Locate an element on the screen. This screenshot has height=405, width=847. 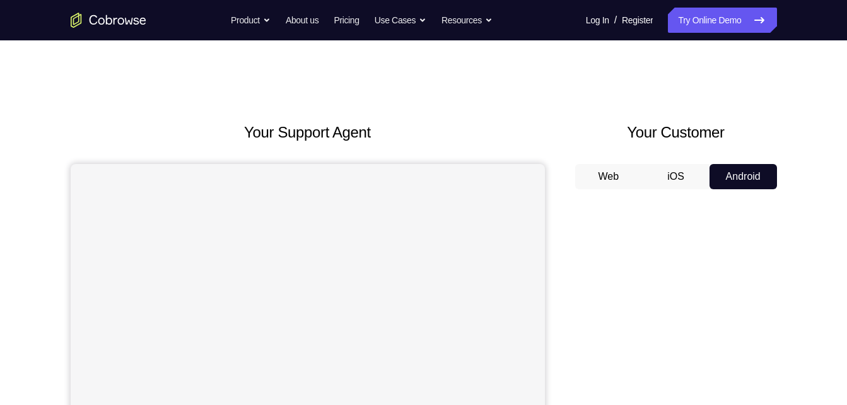
button: Web is located at coordinates (608, 177).